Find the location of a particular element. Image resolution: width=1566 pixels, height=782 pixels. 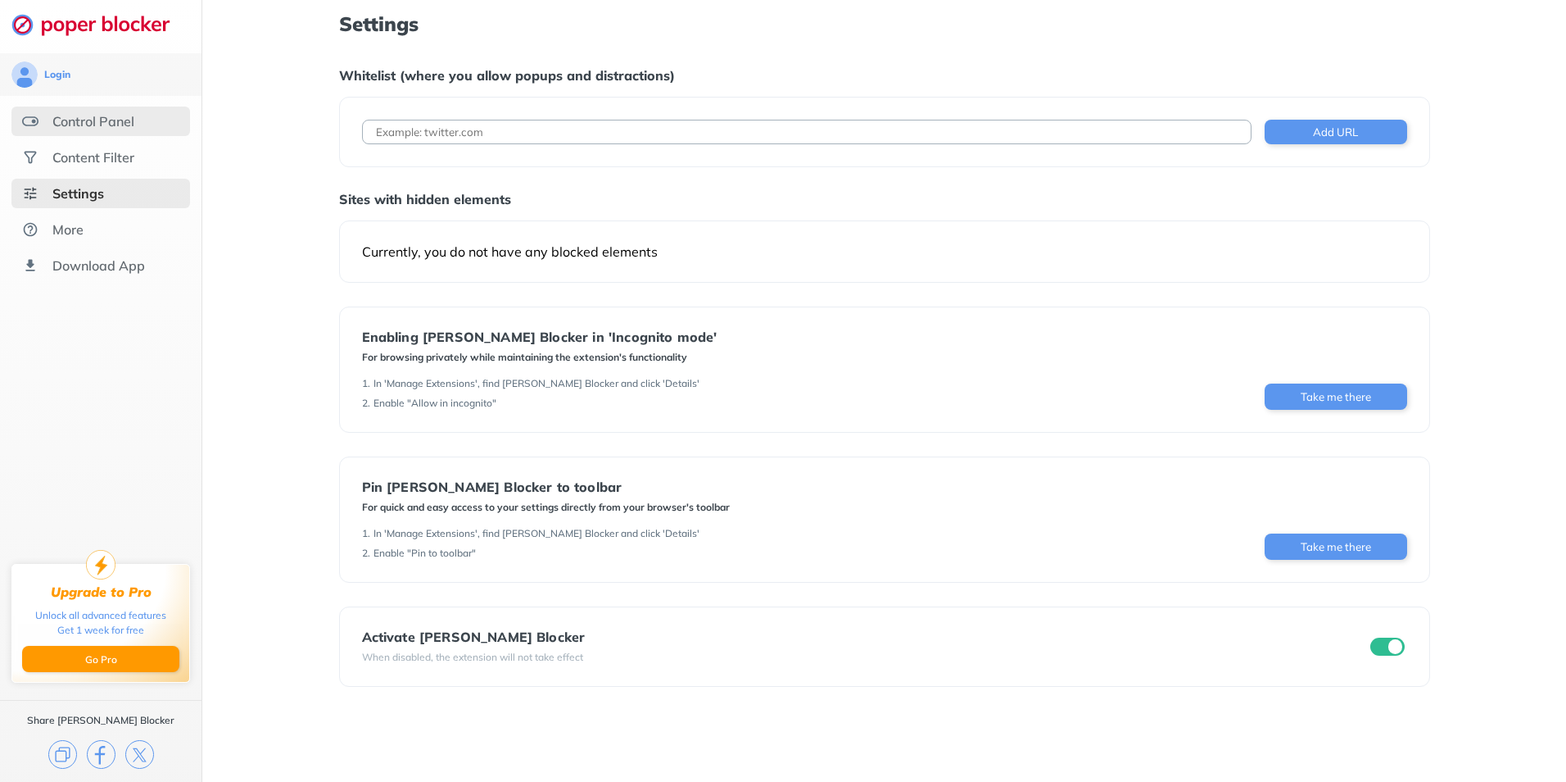

div: For quick and easy access to your settings directly from your browser's toolbar is located at coordinates (546, 507).